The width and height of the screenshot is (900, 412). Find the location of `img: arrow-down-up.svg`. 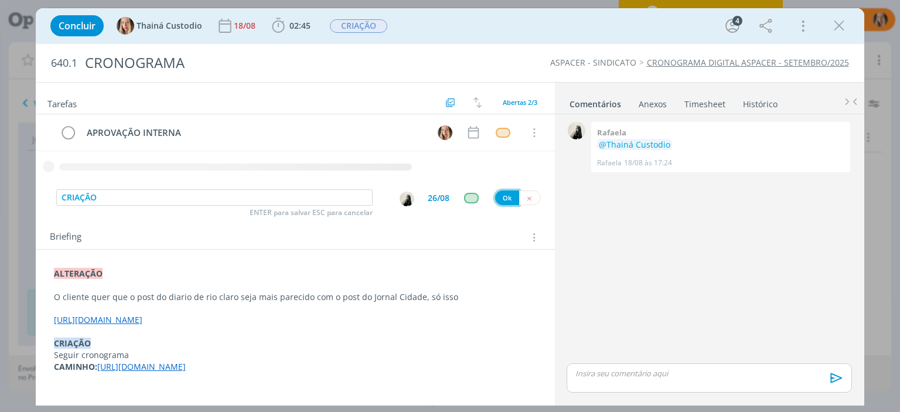

img: arrow-down-up.svg is located at coordinates (478, 103).